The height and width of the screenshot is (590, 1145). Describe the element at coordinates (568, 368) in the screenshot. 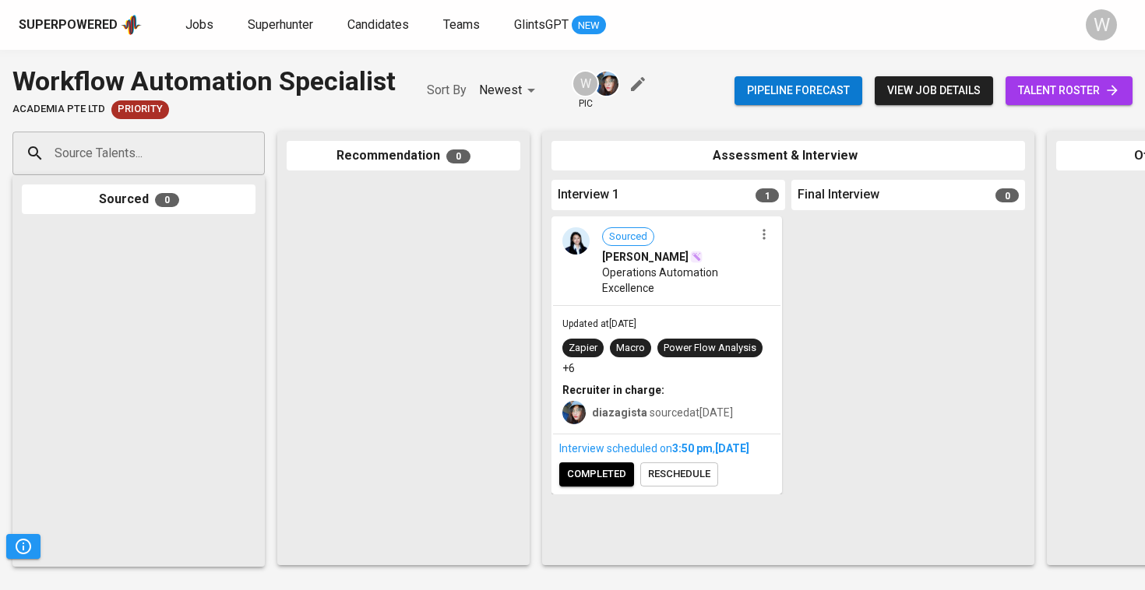

I see `p: +6` at that location.